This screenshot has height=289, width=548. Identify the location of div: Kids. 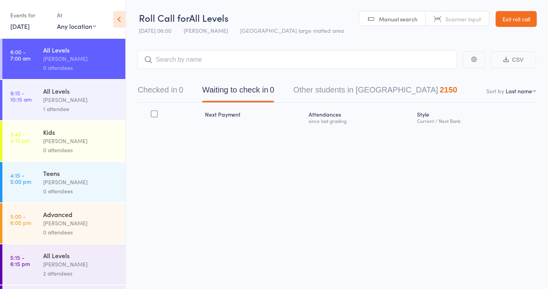
(81, 132).